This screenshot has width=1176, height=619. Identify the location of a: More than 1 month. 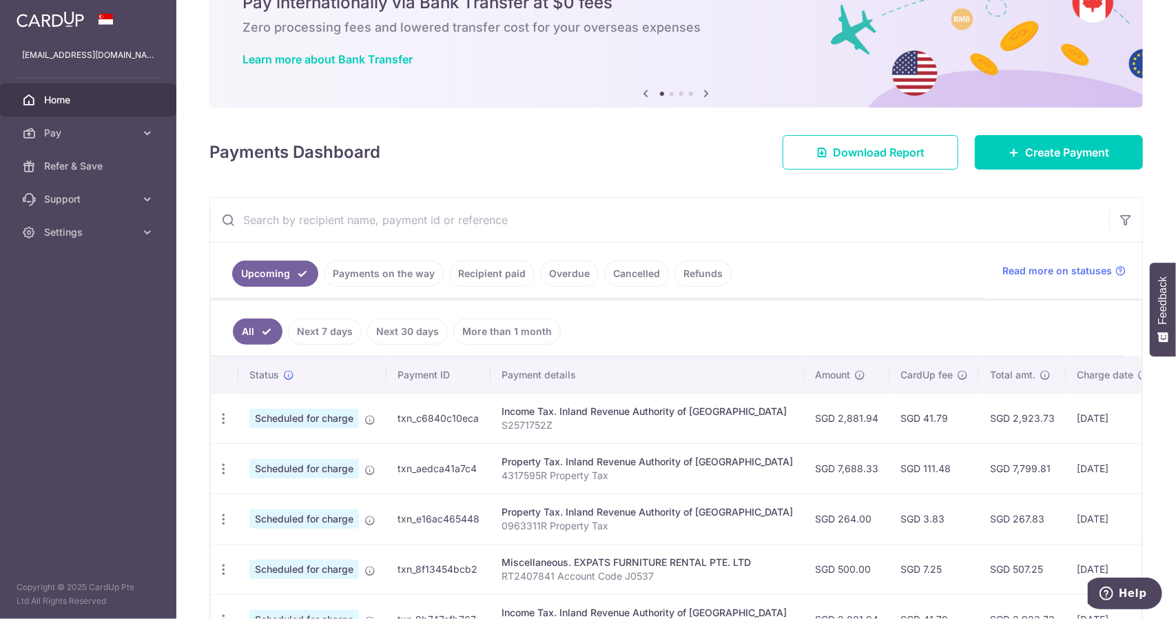
(507, 331).